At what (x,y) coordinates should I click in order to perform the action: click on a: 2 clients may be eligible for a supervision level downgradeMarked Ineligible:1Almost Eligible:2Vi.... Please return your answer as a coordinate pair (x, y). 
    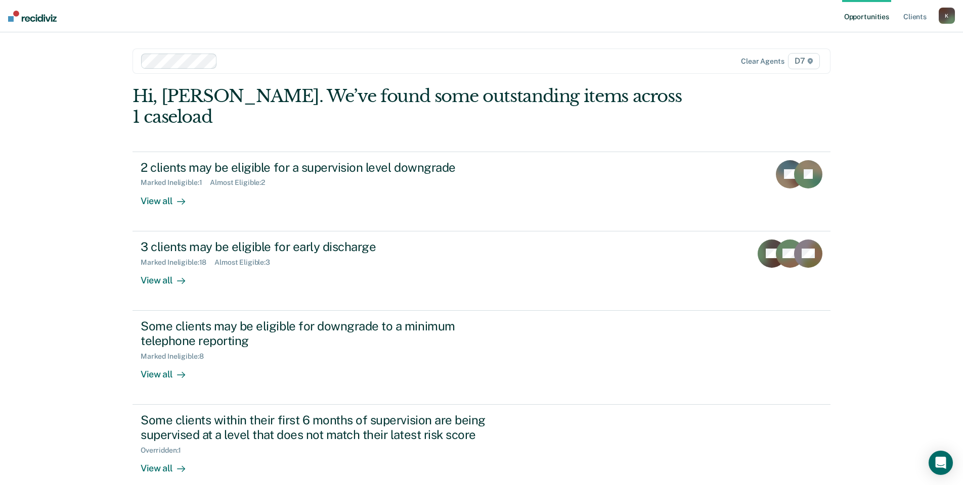
    Looking at the image, I should click on (481, 192).